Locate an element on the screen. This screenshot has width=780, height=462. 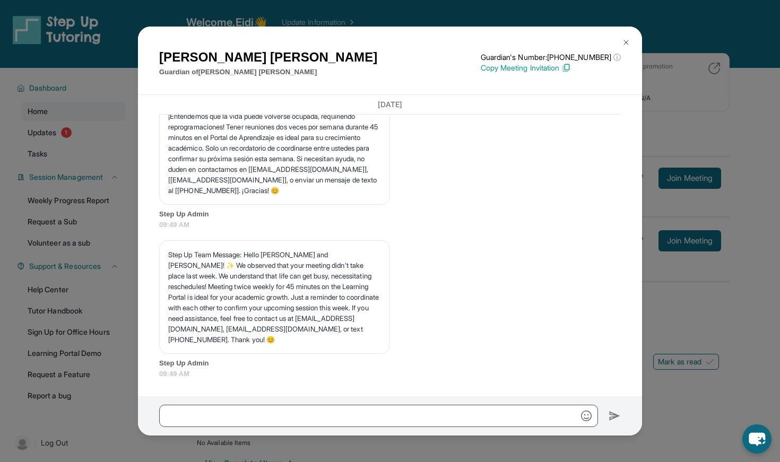
img: Close Icon is located at coordinates (626, 42).